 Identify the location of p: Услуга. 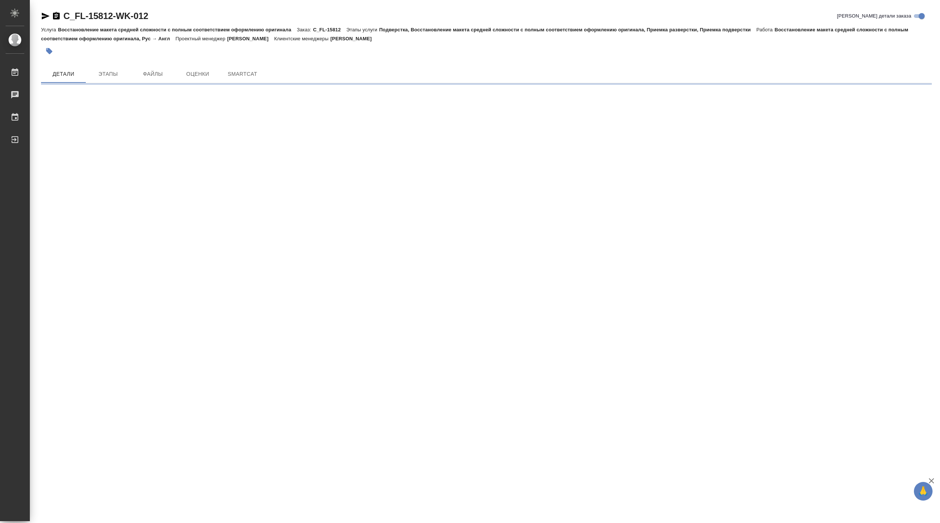
(49, 29).